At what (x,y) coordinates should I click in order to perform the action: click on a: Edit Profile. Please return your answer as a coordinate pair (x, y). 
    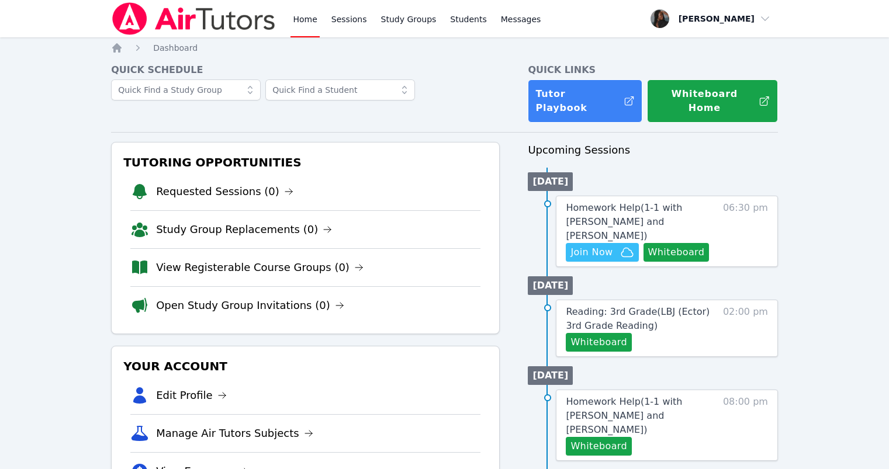
    Looking at the image, I should click on (191, 396).